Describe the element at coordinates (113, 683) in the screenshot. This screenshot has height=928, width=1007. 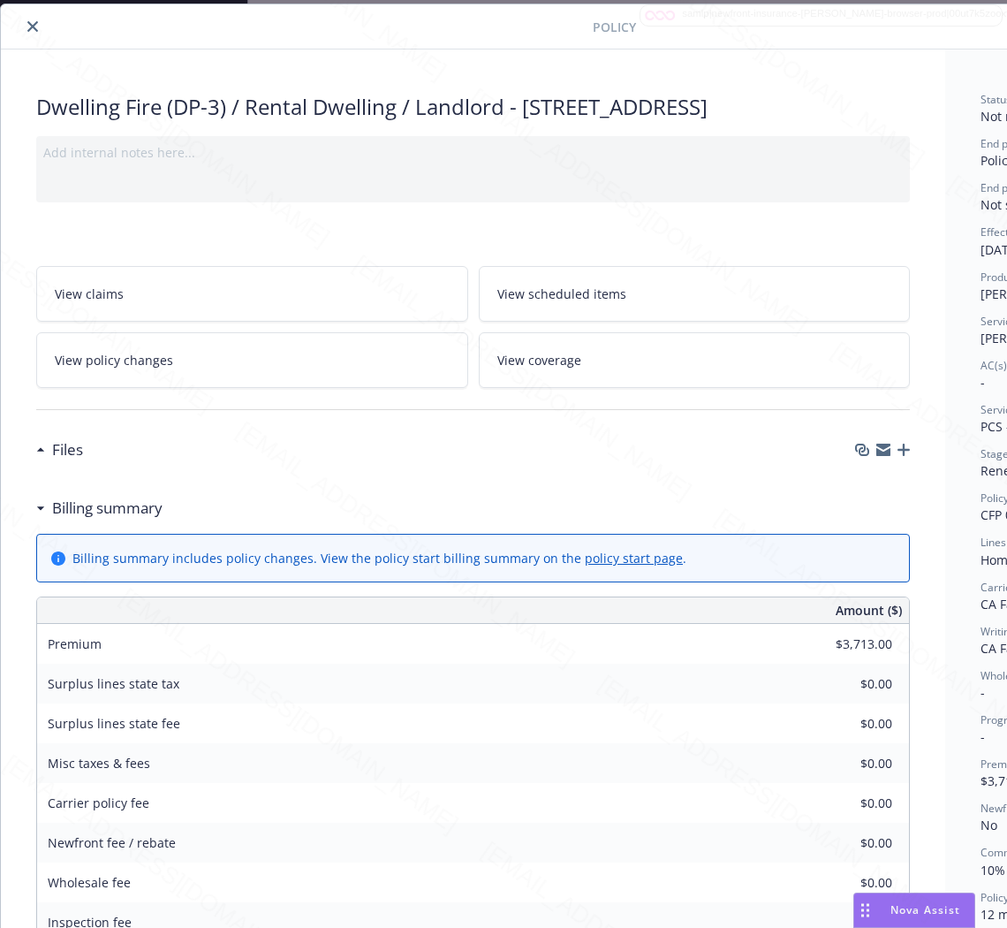
I see `span: Surplus lines state tax` at that location.